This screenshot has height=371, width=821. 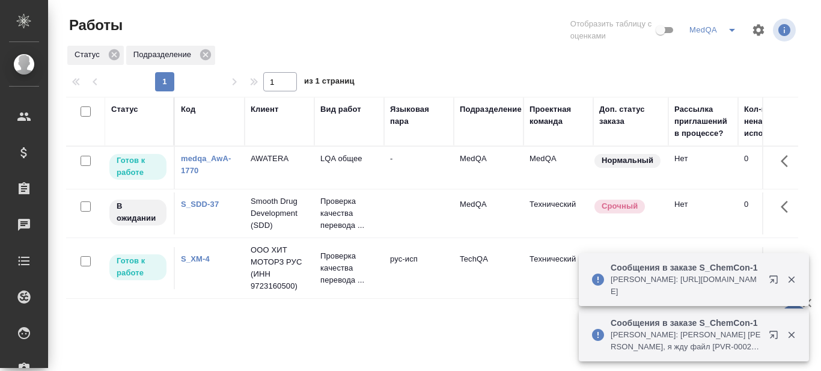 What do you see at coordinates (94, 25) in the screenshot?
I see `span: Работы` at bounding box center [94, 25].